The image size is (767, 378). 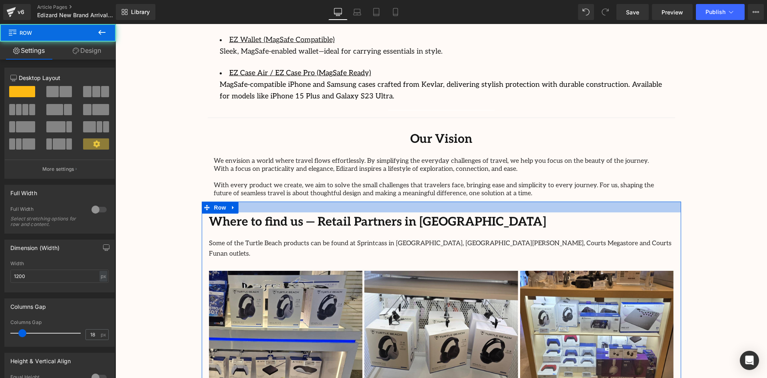 I want to click on a: Preview, so click(x=672, y=12).